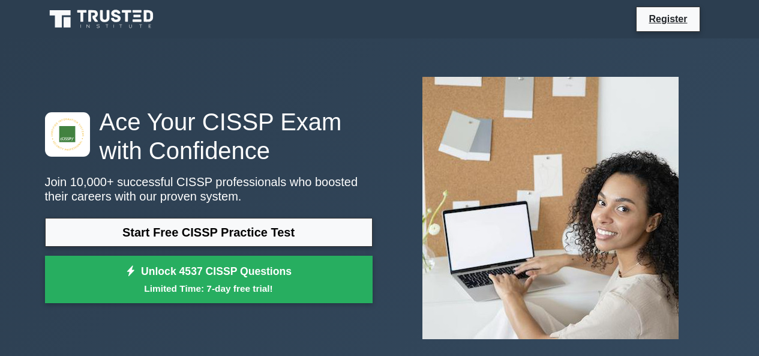 The width and height of the screenshot is (759, 356). What do you see at coordinates (209, 189) in the screenshot?
I see `p: Join 10,000+ successful CISSP professionals who boosted their careers with our proven system.` at bounding box center [209, 189].